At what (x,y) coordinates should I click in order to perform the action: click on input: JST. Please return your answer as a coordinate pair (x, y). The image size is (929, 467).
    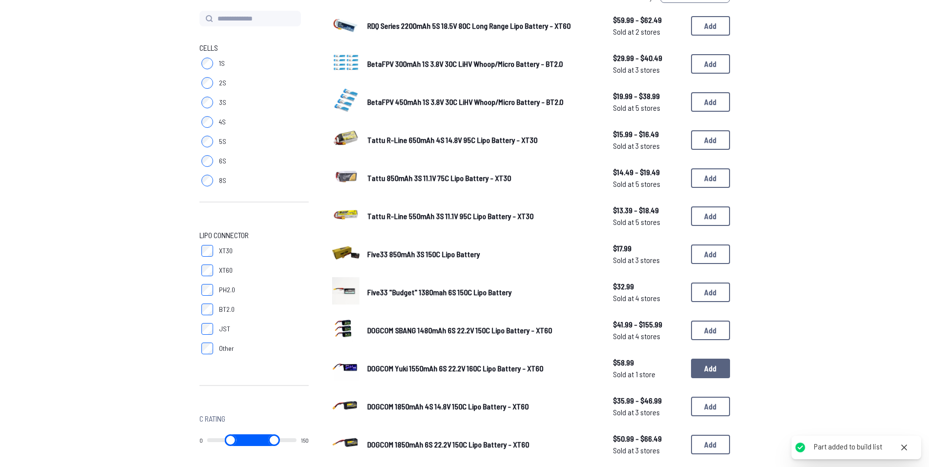
    Looking at the image, I should click on (207, 329).